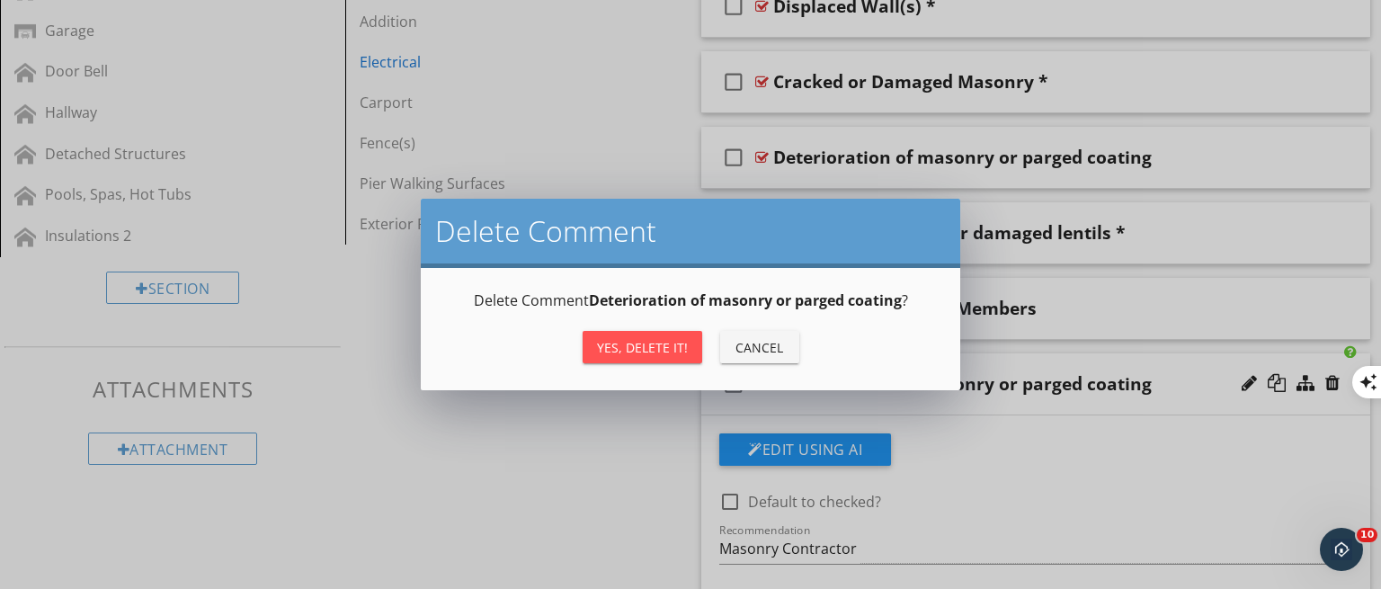 This screenshot has width=1381, height=589. Describe the element at coordinates (690, 300) in the screenshot. I see `p: Delete Comment ?` at that location.